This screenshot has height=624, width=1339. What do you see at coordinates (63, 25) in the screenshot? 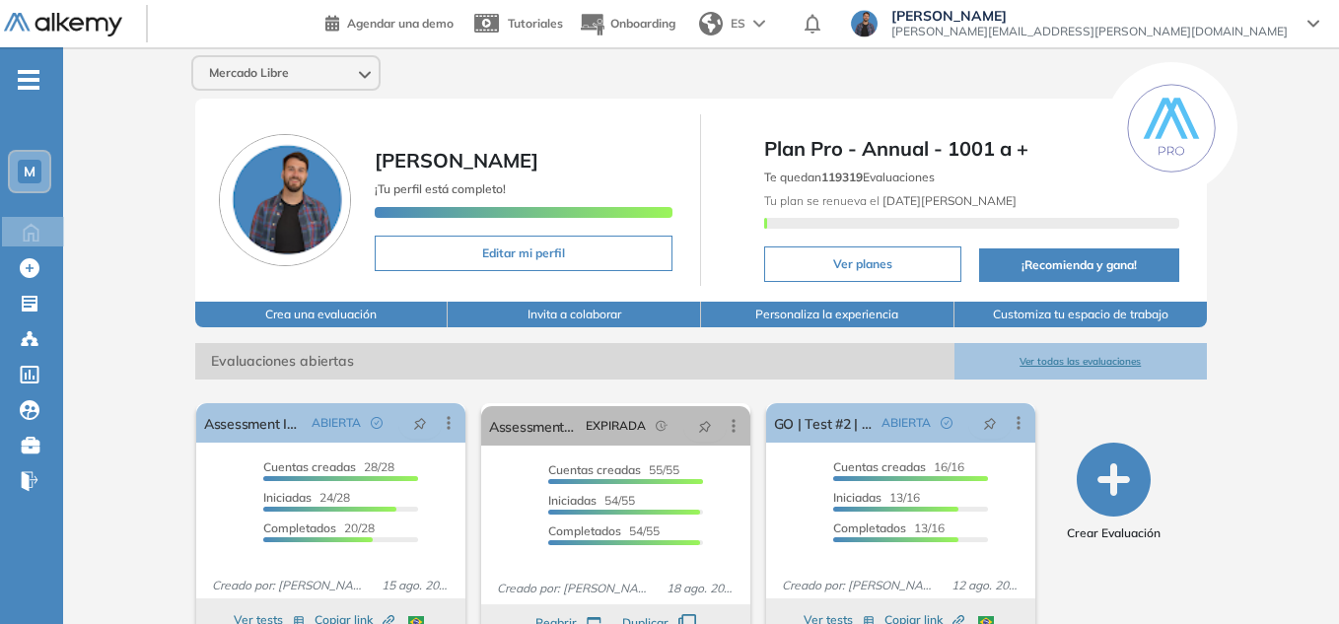
I see `img: Logo` at bounding box center [63, 25].